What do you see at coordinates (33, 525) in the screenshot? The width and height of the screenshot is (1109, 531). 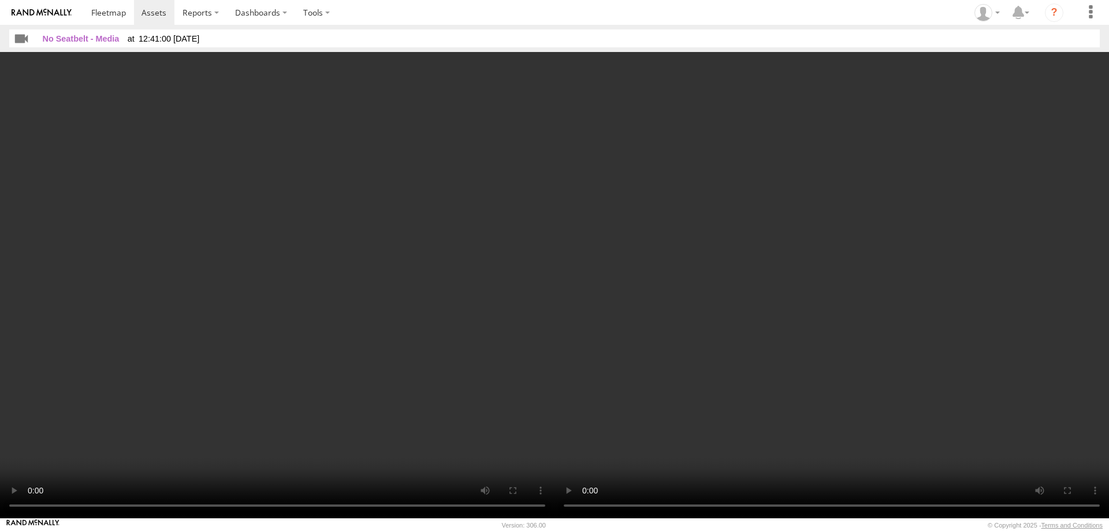 I see `a: Visit our Website` at bounding box center [33, 525].